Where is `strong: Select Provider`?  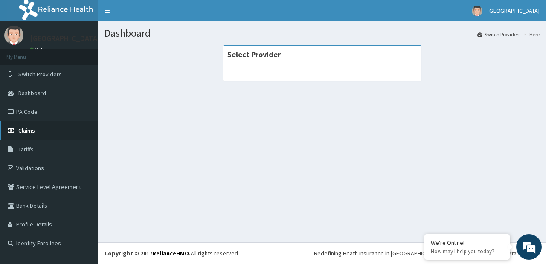
strong: Select Provider is located at coordinates (254, 54).